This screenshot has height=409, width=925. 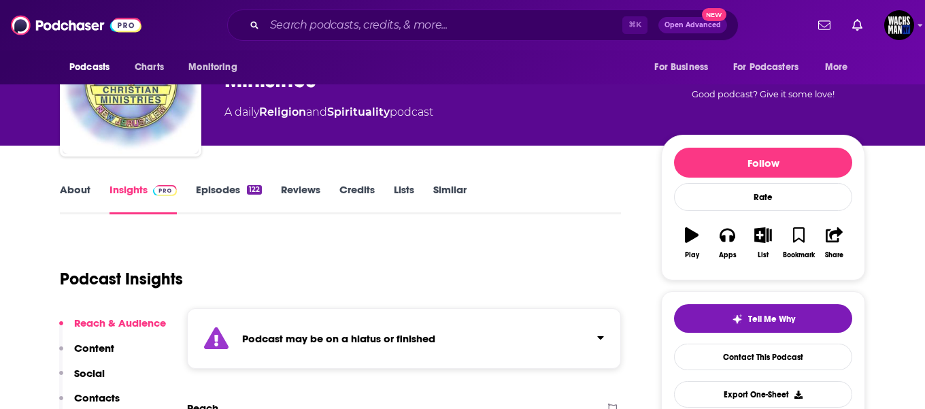 What do you see at coordinates (82, 379) in the screenshot?
I see `button: Social` at bounding box center [82, 379].